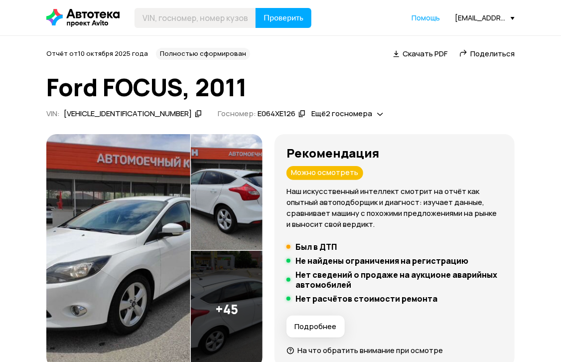  I want to click on span: Помощь, so click(425, 17).